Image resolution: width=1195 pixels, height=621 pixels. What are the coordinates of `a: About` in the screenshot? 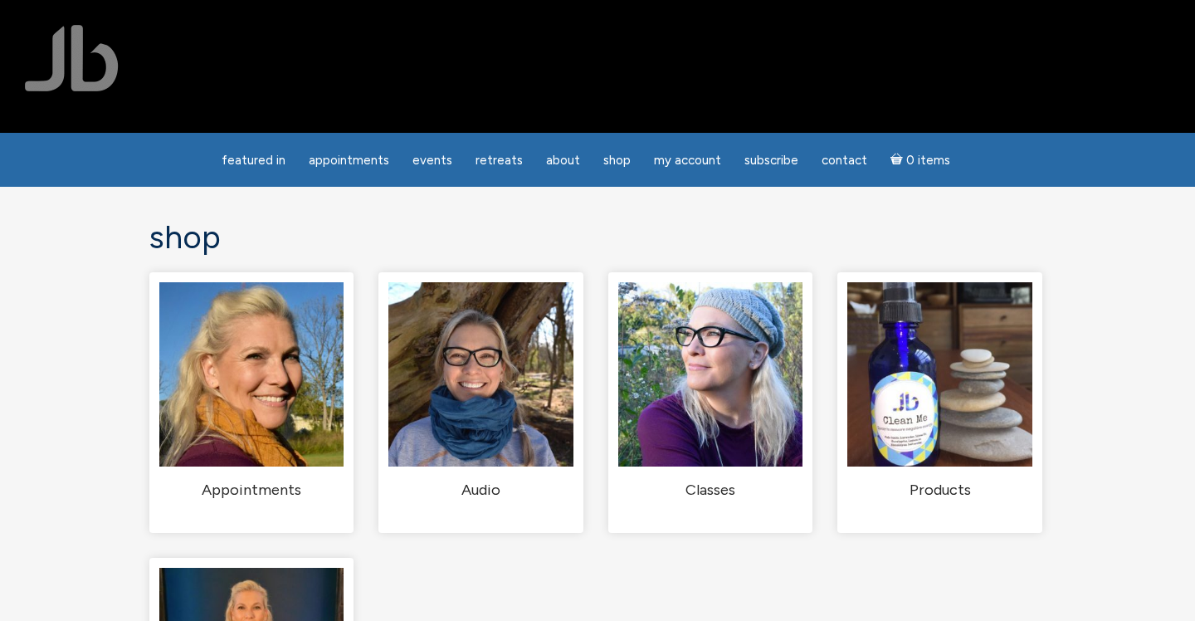 It's located at (563, 160).